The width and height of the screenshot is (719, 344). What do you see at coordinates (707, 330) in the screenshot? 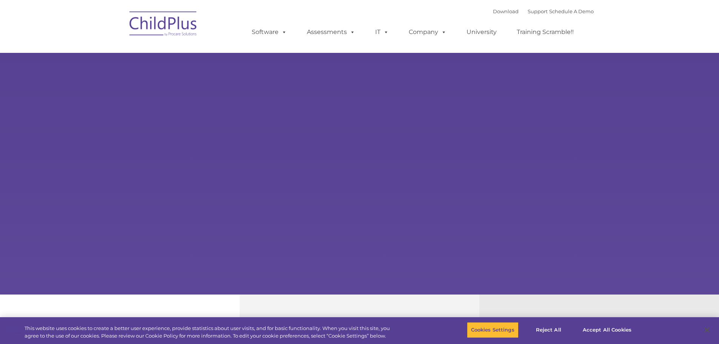
I see `button: Close` at bounding box center [707, 330].